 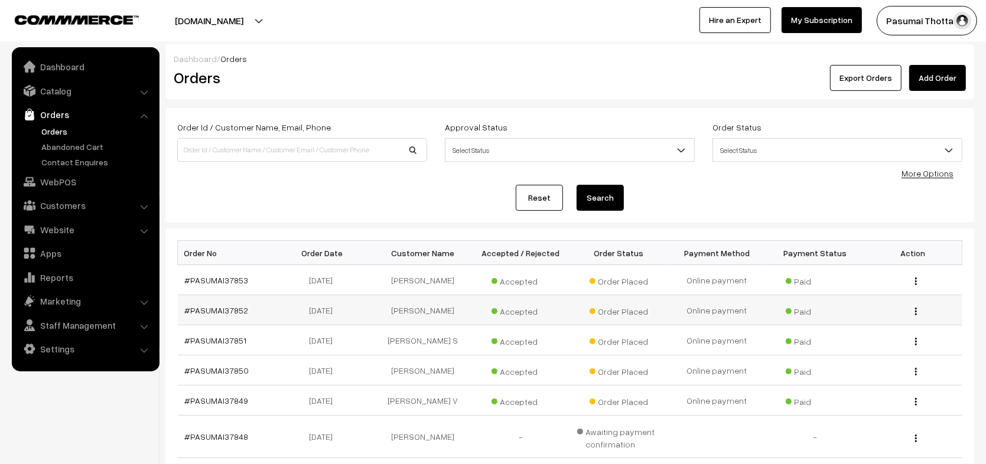 I want to click on label: Order Status, so click(x=737, y=127).